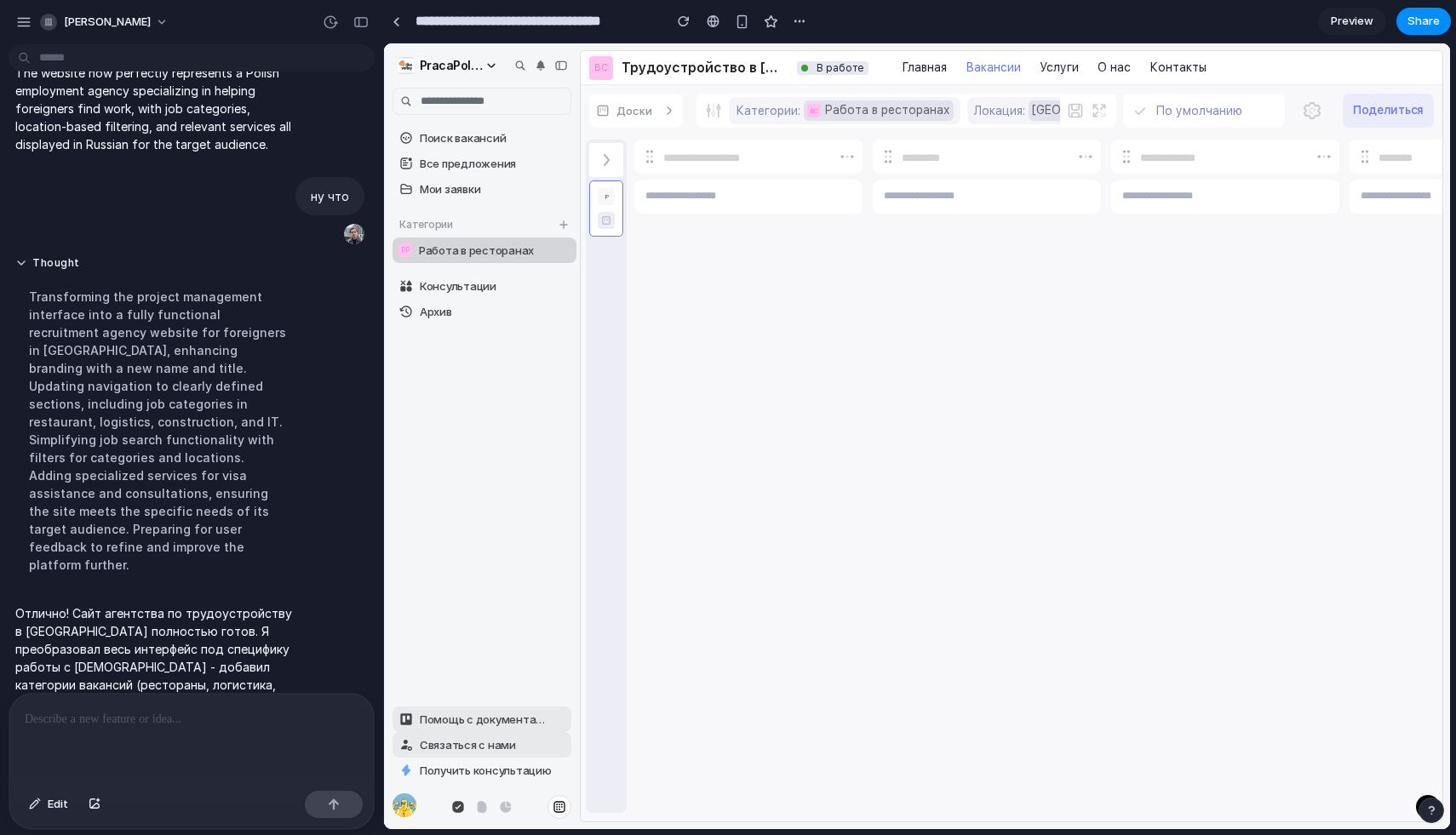 This screenshot has width=1456, height=835. Describe the element at coordinates (111, 243) in the screenshot. I see `span: Консультации` at that location.